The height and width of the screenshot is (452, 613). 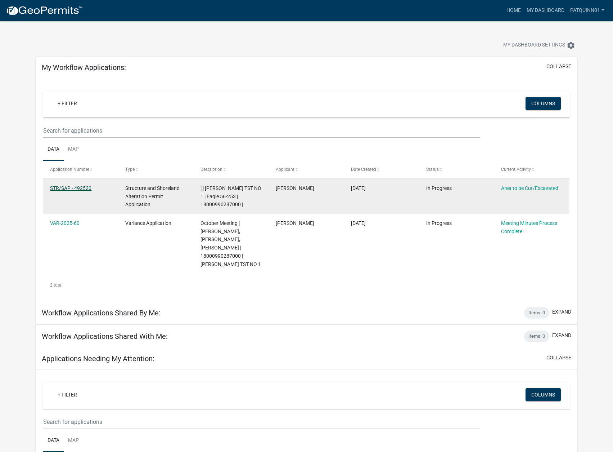 What do you see at coordinates (98, 358) in the screenshot?
I see `h5: Applications Needing My Attention:` at bounding box center [98, 358].